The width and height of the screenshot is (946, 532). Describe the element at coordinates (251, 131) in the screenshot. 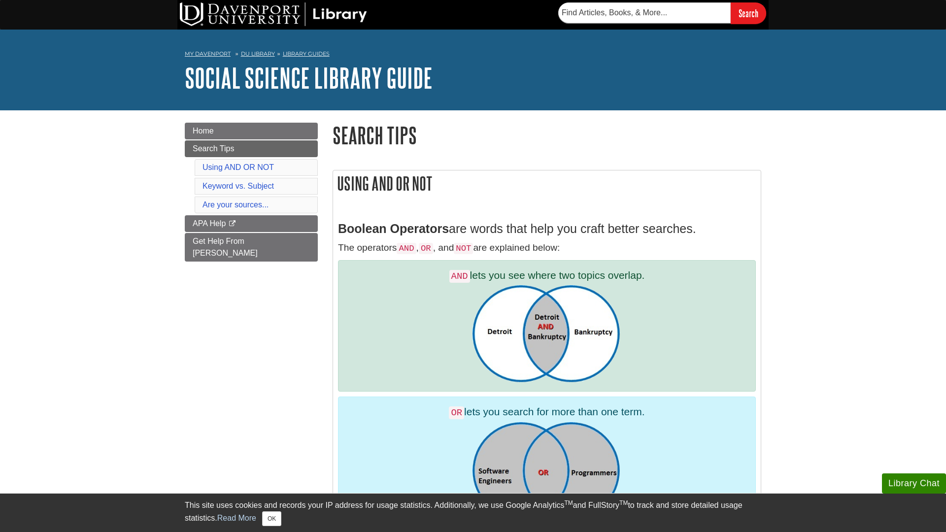

I see `a: Home` at that location.